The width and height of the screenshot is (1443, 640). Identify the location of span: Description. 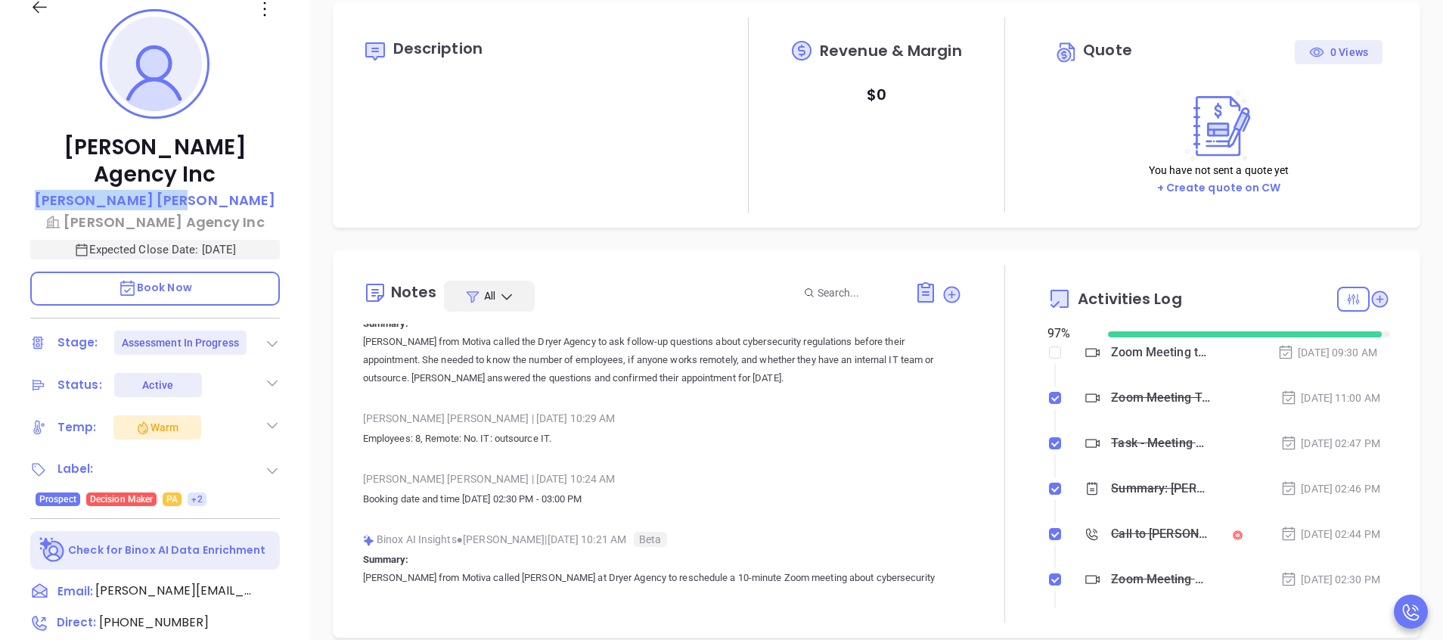
(438, 48).